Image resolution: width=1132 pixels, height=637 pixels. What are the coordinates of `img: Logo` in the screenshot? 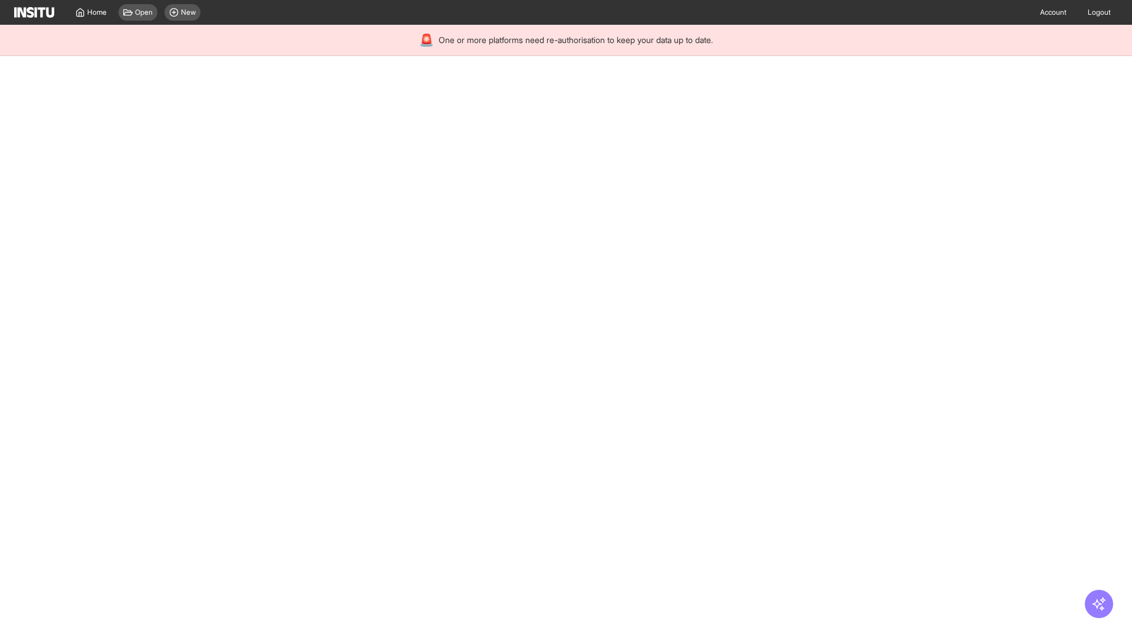 It's located at (34, 12).